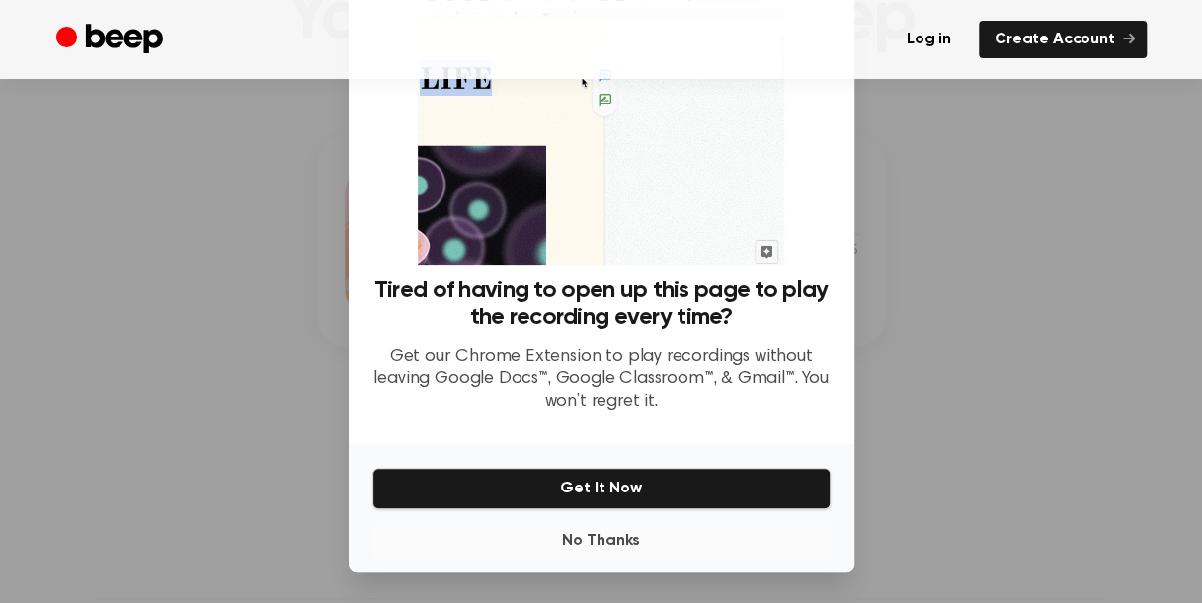 This screenshot has width=1202, height=603. Describe the element at coordinates (928, 39) in the screenshot. I see `a: Log in` at that location.